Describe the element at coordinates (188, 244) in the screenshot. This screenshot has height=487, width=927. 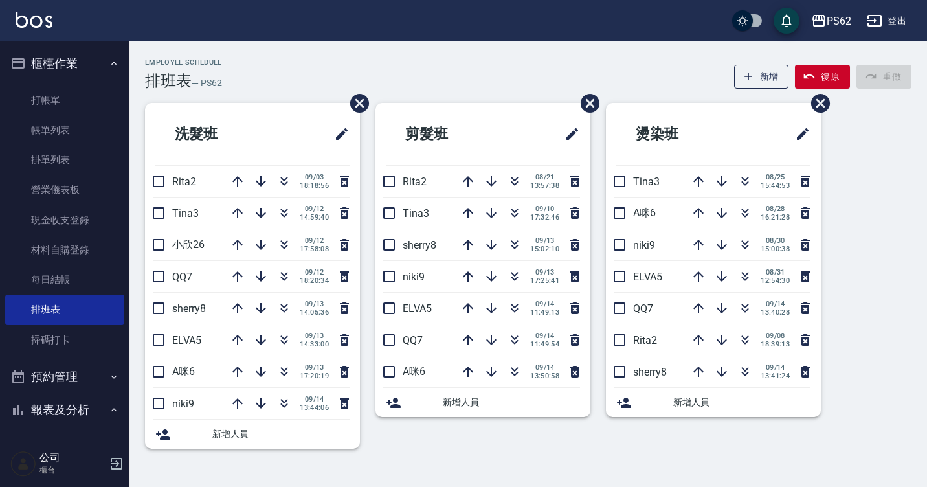
I see `span: 小欣26` at that location.